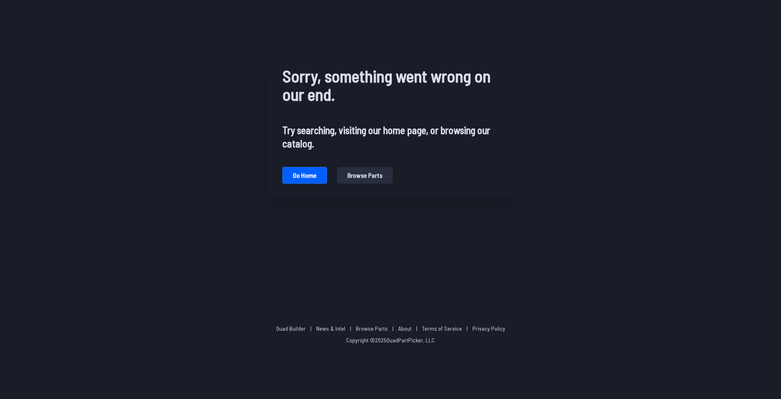  What do you see at coordinates (391, 85) in the screenshot?
I see `h1: Sorry, something went wrong on our end.` at bounding box center [391, 85].